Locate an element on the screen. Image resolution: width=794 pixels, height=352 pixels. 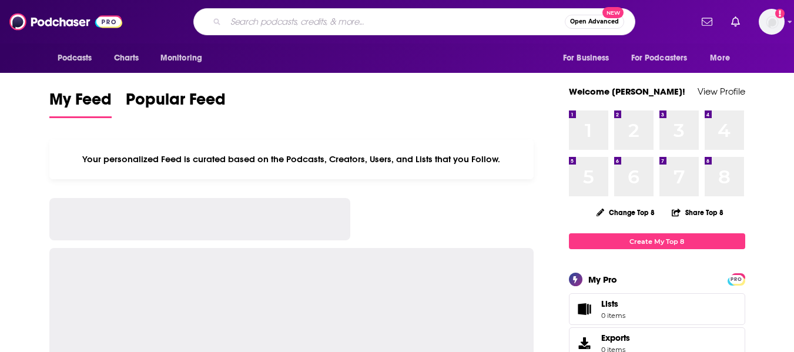
span: PRO is located at coordinates (736, 279).